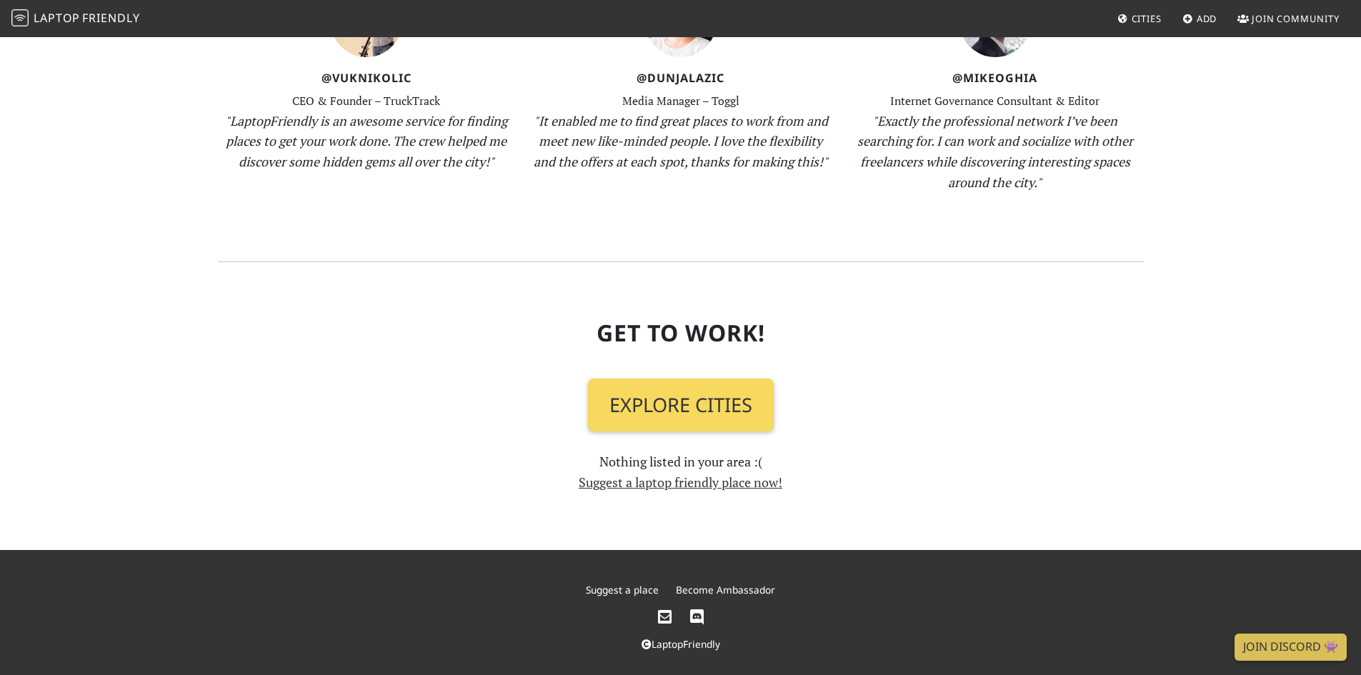 The width and height of the screenshot is (1361, 675). What do you see at coordinates (681, 644) in the screenshot?
I see `a: LaptopFriendly` at bounding box center [681, 644].